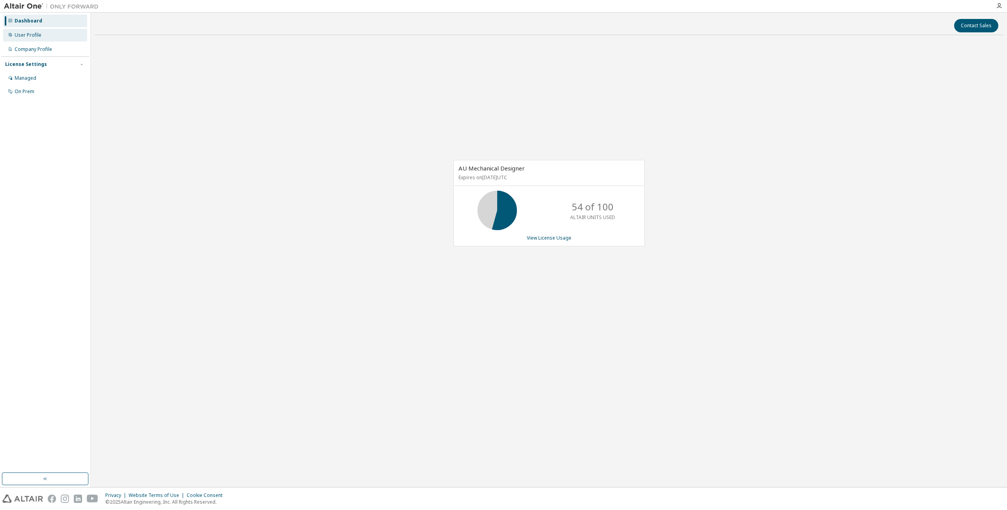 Image resolution: width=1007 pixels, height=510 pixels. Describe the element at coordinates (28, 35) in the screenshot. I see `div: User Profile` at that location.